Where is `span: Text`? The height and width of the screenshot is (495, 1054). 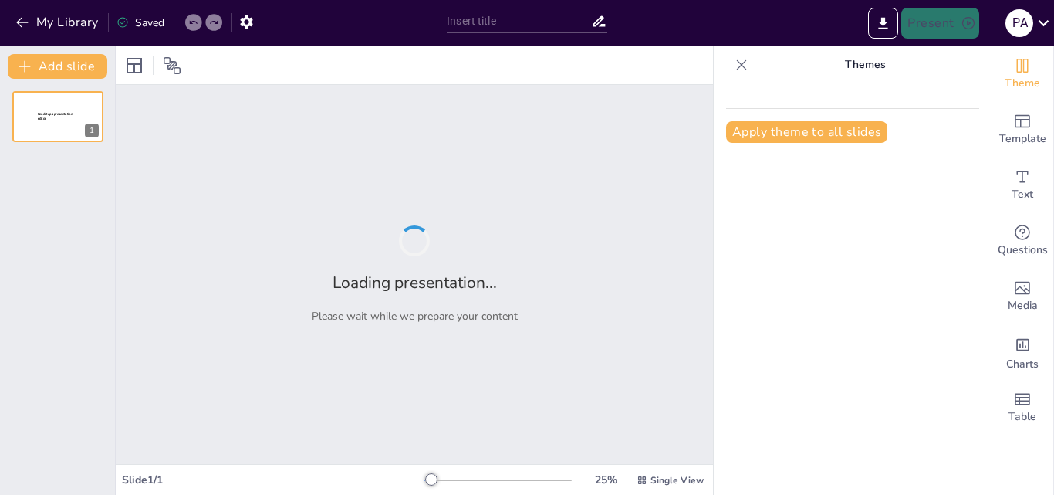
span: Text is located at coordinates (1022, 194).